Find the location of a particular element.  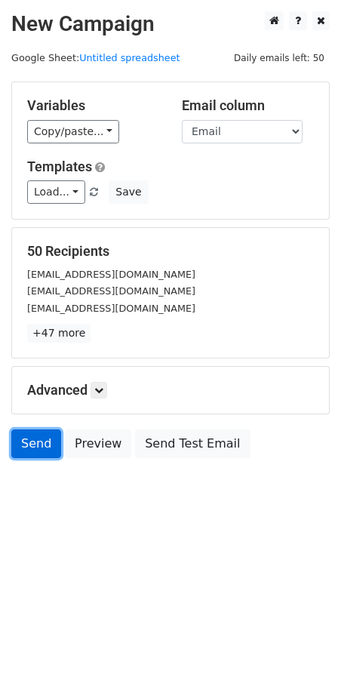

h5: Advanced is located at coordinates (170, 390).